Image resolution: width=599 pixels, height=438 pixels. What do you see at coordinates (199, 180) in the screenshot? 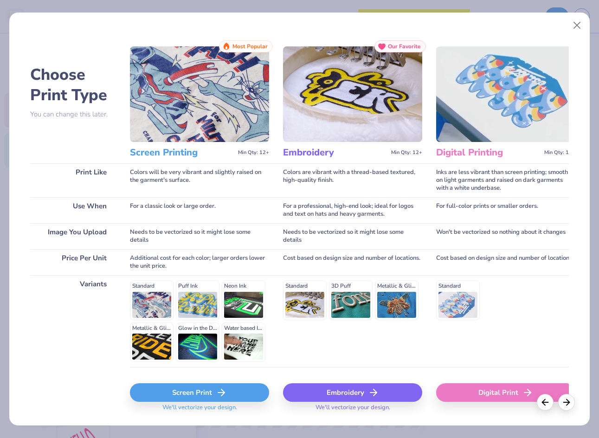
I see `div: Colors will be very vibrant and slightly raised on the garment's surface.` at bounding box center [199, 180].